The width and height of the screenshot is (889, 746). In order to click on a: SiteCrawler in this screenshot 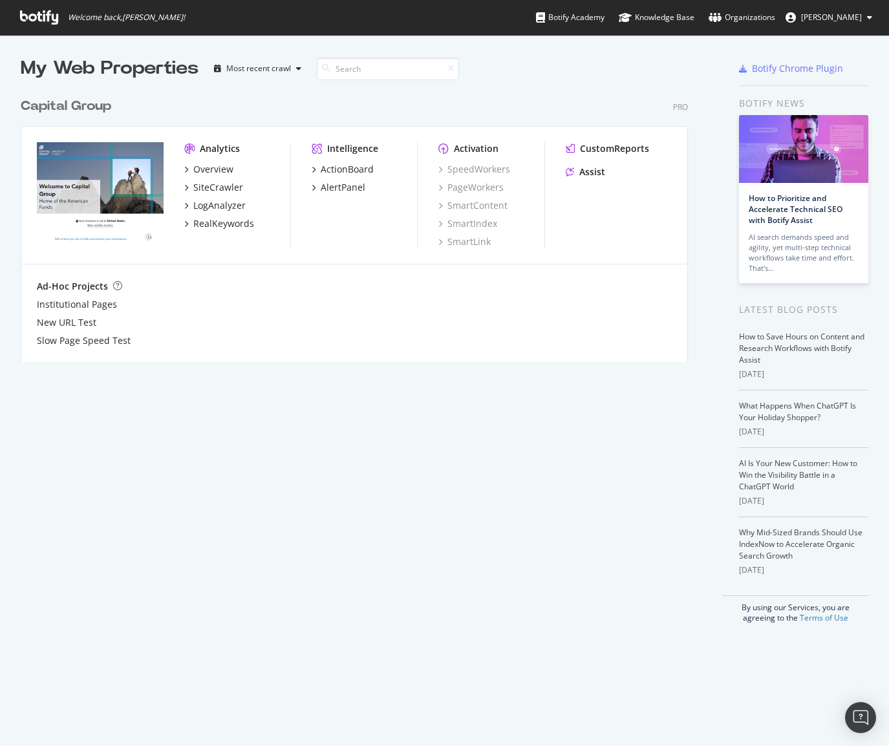, I will do `click(213, 188)`.